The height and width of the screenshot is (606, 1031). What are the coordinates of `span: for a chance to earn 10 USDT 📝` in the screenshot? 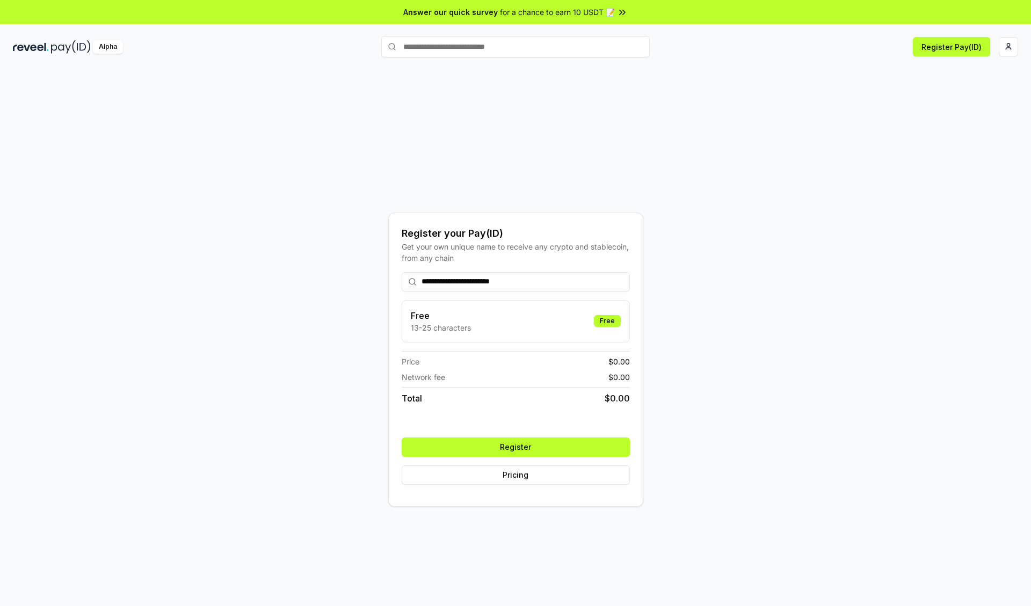 It's located at (557, 12).